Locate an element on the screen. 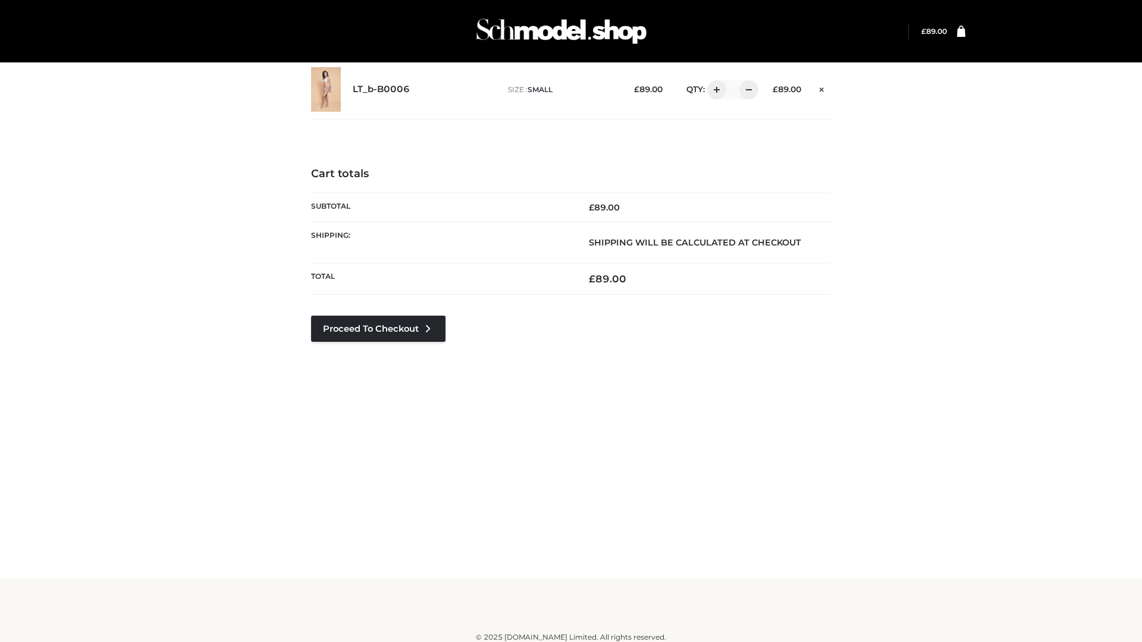 This screenshot has width=1142, height=642. h4: Cart totals is located at coordinates (571, 174).